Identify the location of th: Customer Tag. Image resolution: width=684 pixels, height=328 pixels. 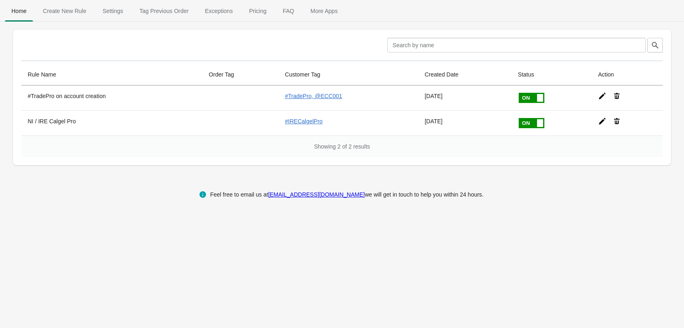
(348, 74).